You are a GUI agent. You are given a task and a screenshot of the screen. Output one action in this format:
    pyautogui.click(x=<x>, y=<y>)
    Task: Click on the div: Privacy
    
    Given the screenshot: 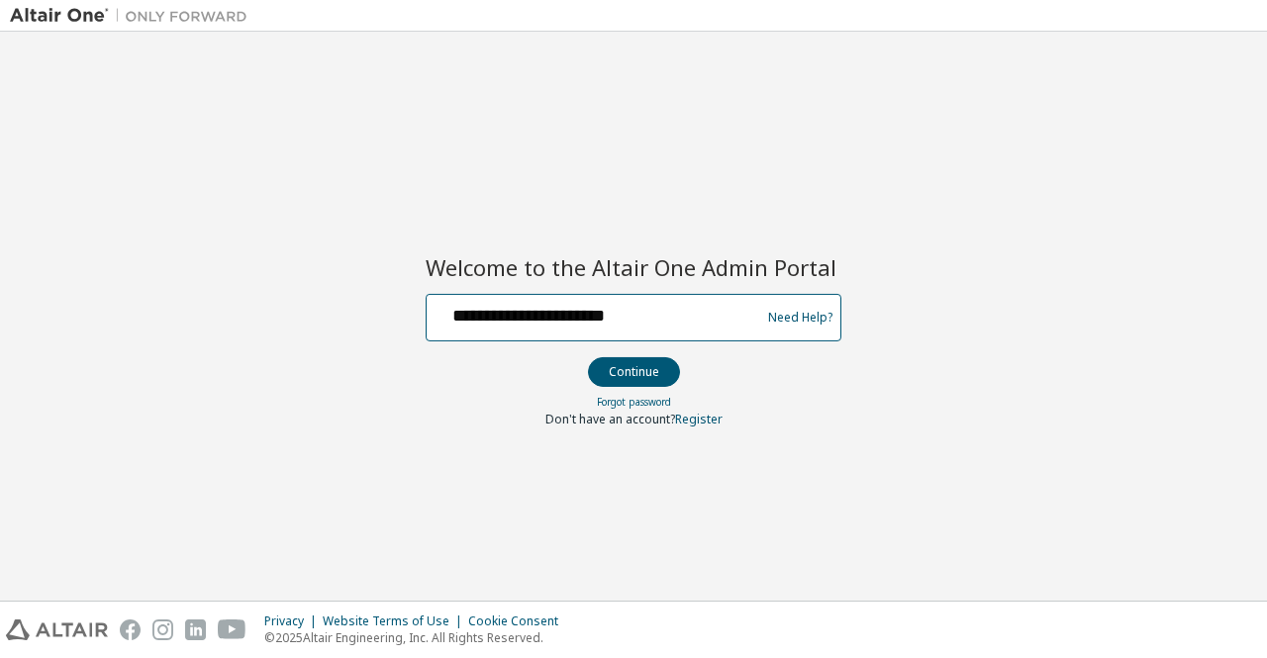 What is the action you would take?
    pyautogui.click(x=293, y=622)
    